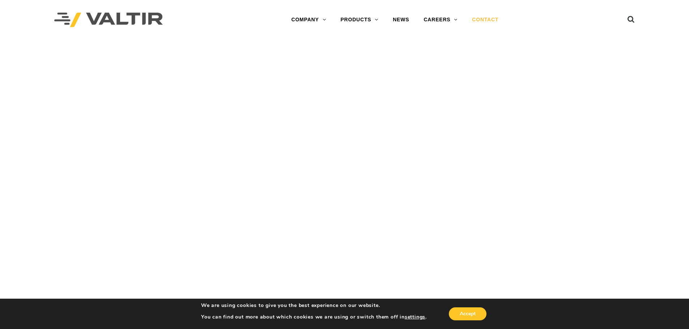 The width and height of the screenshot is (689, 329). Describe the element at coordinates (344, 173) in the screenshot. I see `img: Contact_1` at that location.